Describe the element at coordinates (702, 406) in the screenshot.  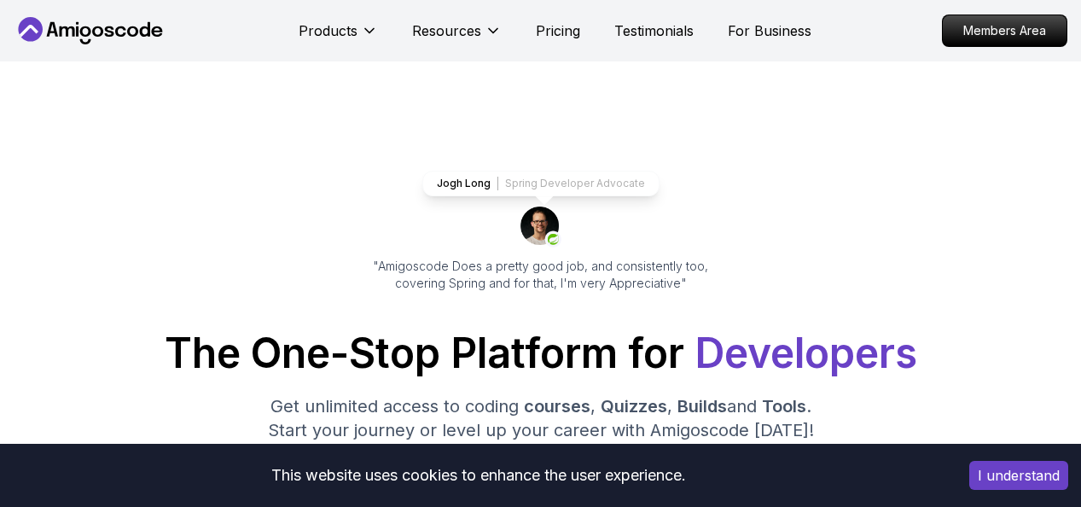
I see `span: Builds` at that location.